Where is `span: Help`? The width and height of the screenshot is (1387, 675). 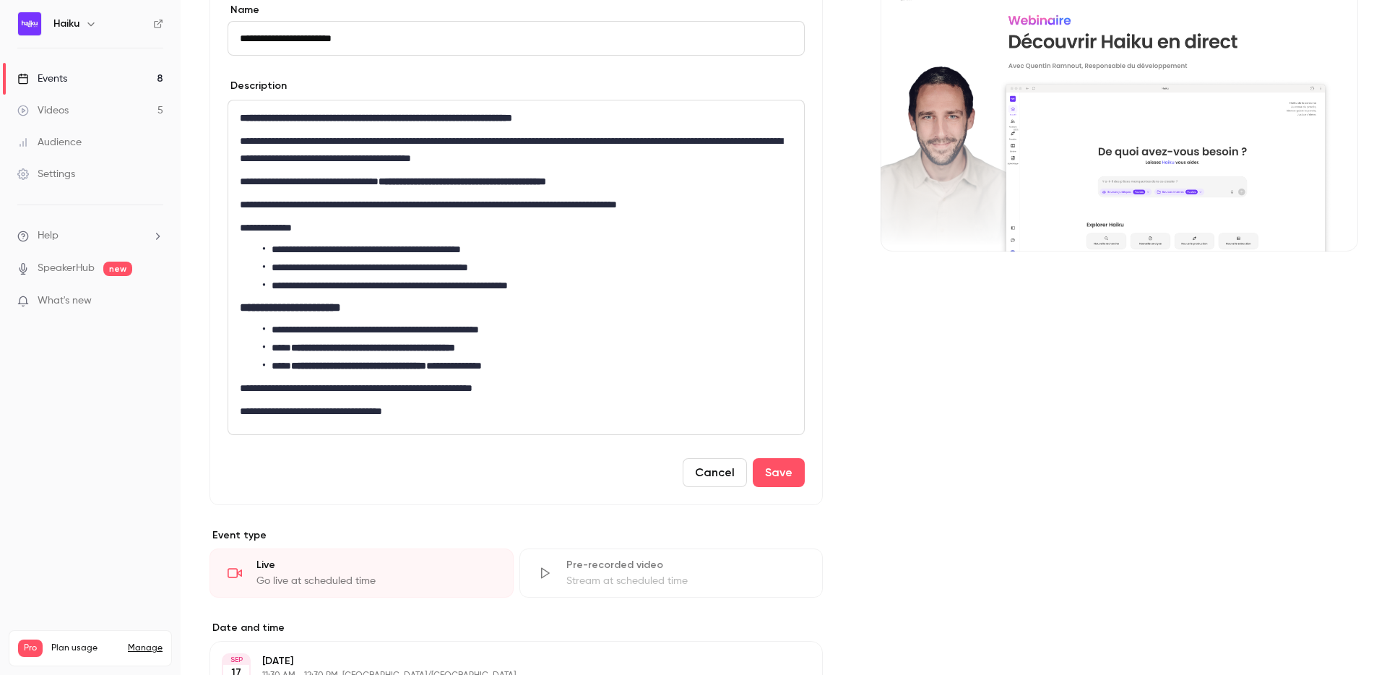
span: Help is located at coordinates (48, 236).